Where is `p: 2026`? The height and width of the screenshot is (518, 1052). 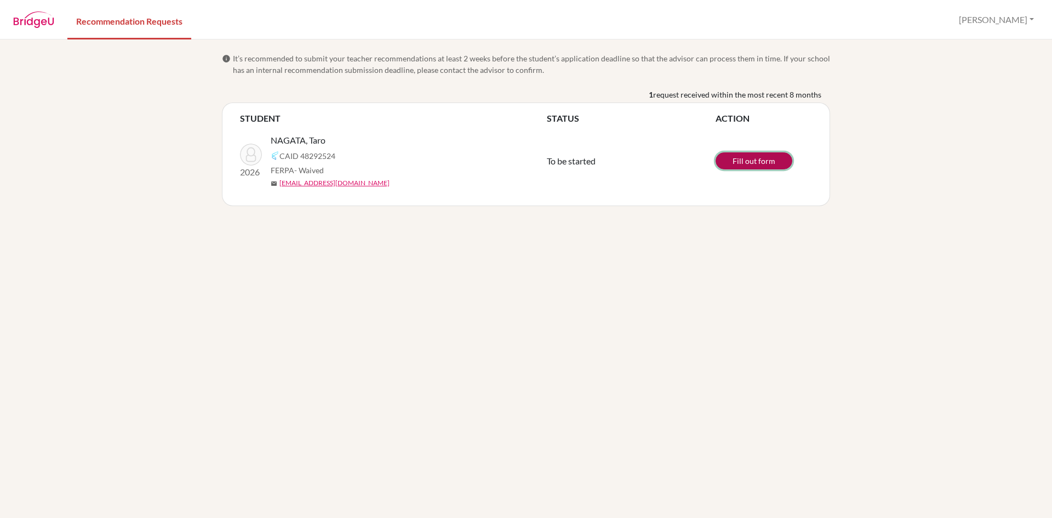 p: 2026 is located at coordinates (251, 172).